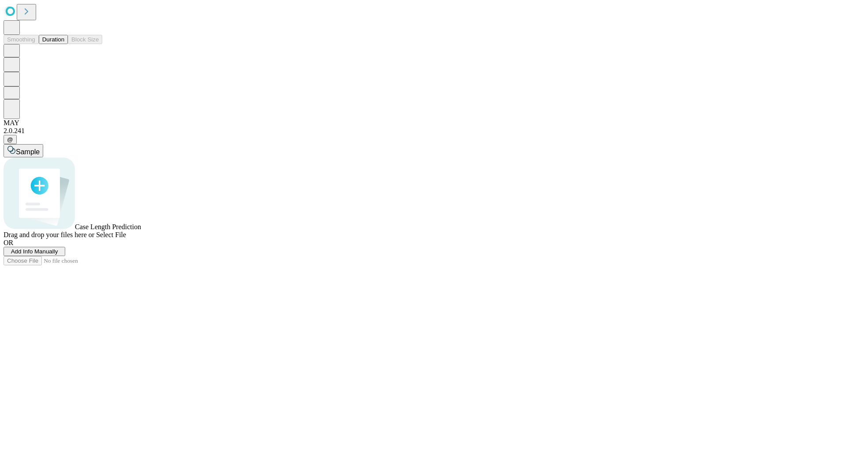  Describe the element at coordinates (23, 151) in the screenshot. I see `button: Sample` at that location.